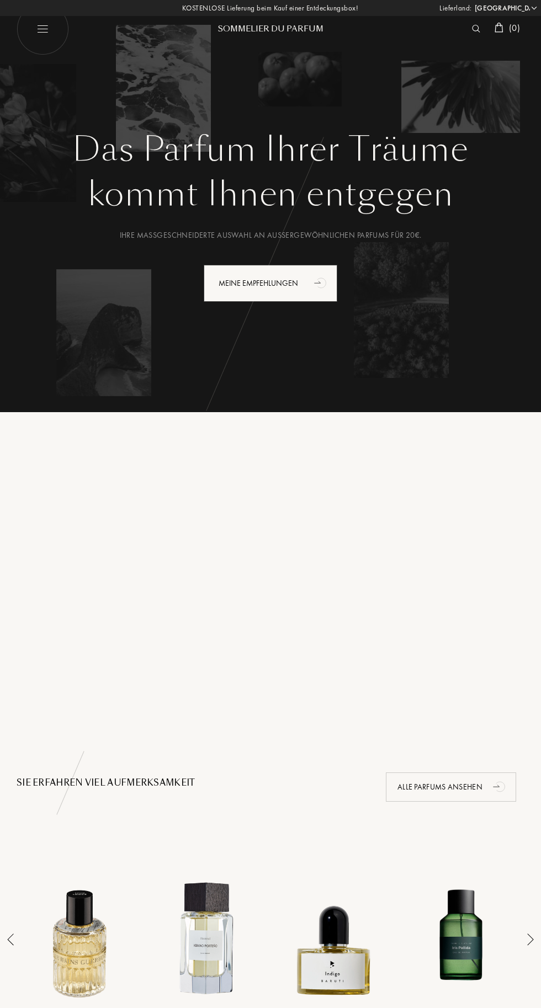 The image size is (541, 1008). I want to click on span: ( 0 ), so click(514, 28).